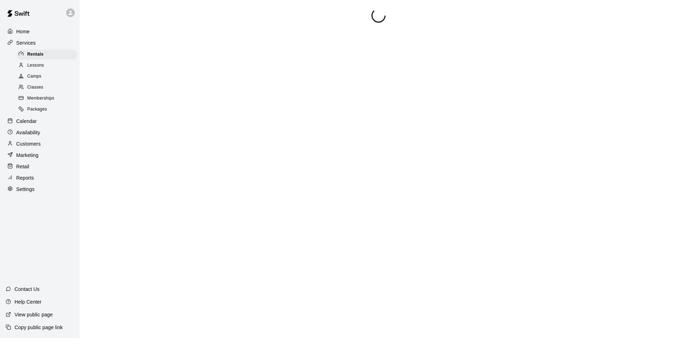 This screenshot has width=677, height=338. What do you see at coordinates (25, 189) in the screenshot?
I see `p: Settings` at bounding box center [25, 189].